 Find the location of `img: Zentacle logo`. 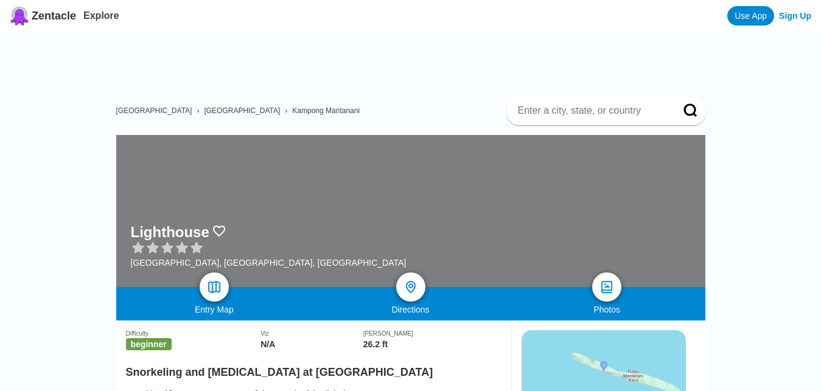

img: Zentacle logo is located at coordinates (19, 16).